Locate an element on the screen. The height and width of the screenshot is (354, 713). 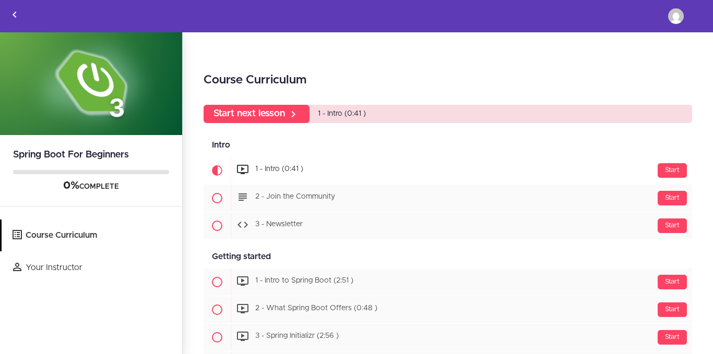
span: 0% is located at coordinates (71, 186).